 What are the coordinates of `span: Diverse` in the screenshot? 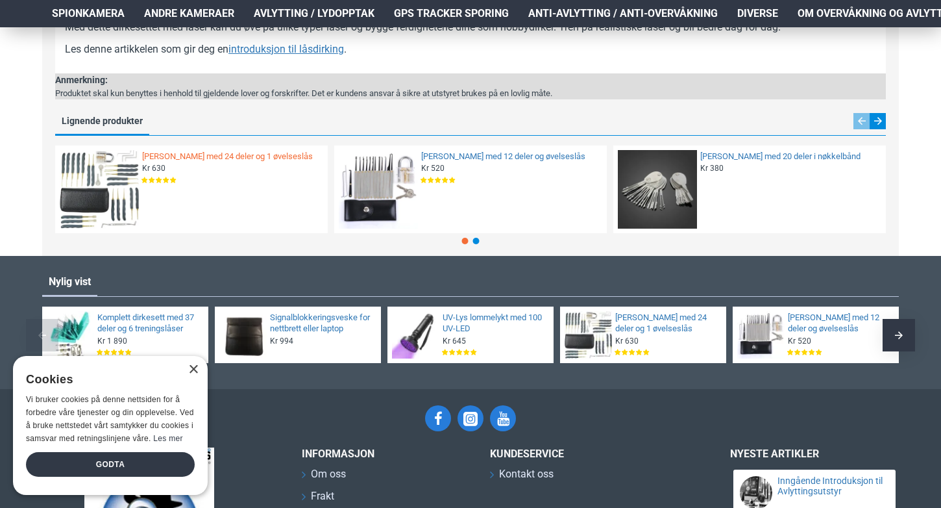 It's located at (758, 14).